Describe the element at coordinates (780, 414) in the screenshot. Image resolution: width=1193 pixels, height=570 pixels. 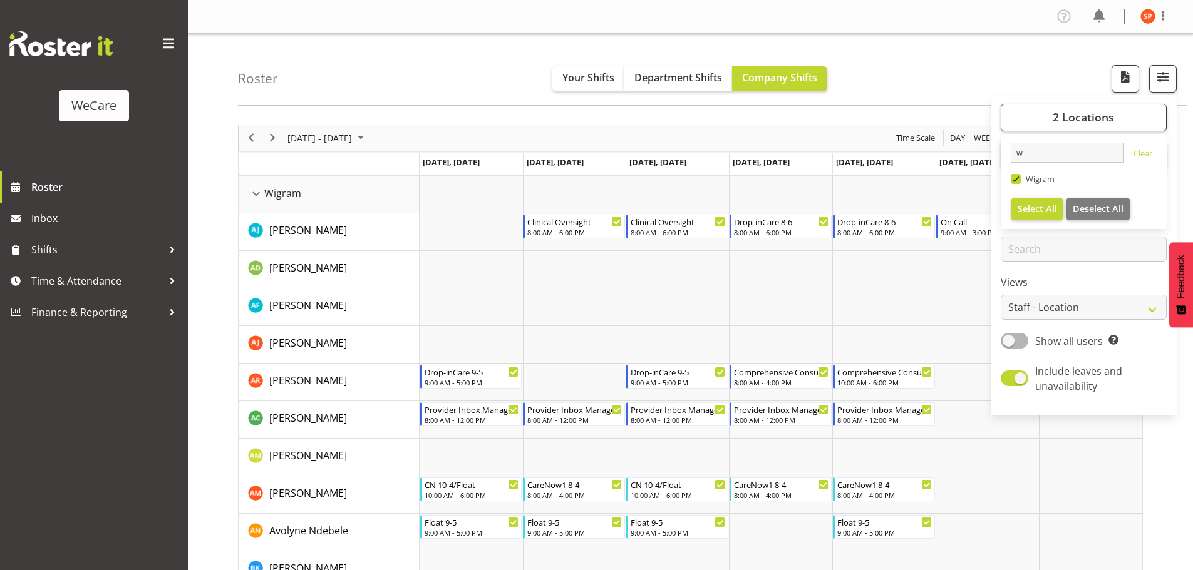
I see `div: Andrew Casburn"s event - Provider Inbox Management Begin From Thursday, September 11, 2025 at 8:0...` at that location.